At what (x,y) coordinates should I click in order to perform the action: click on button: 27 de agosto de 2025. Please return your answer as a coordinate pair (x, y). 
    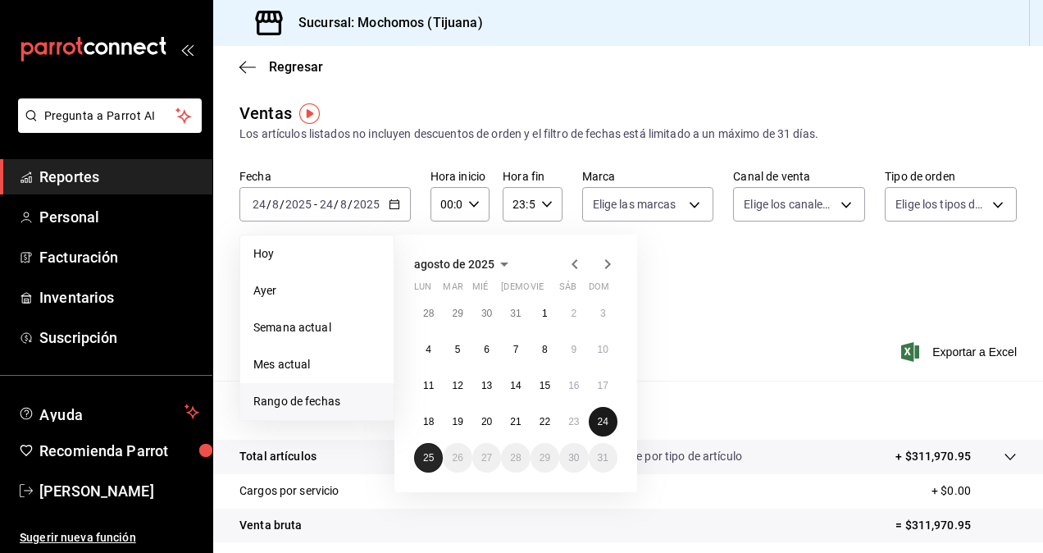
    Looking at the image, I should click on (486, 458).